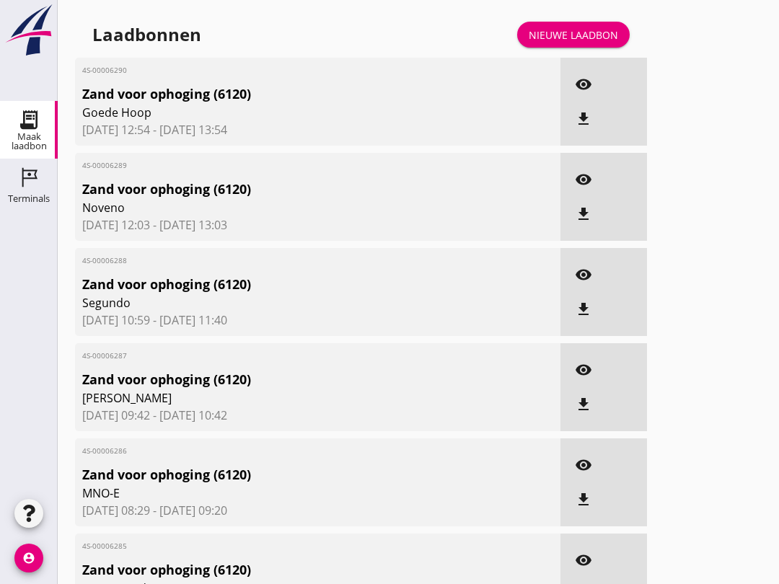  Describe the element at coordinates (278, 208) in the screenshot. I see `span: Noveno` at that location.